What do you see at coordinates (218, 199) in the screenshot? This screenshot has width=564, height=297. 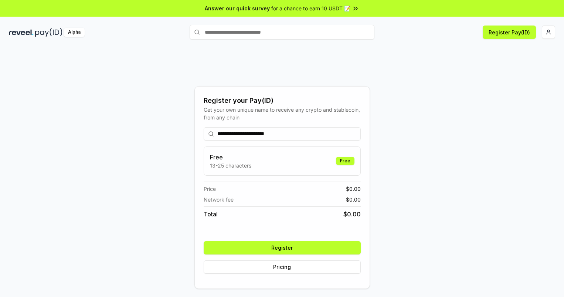 I see `span: Network fee` at bounding box center [218, 199].